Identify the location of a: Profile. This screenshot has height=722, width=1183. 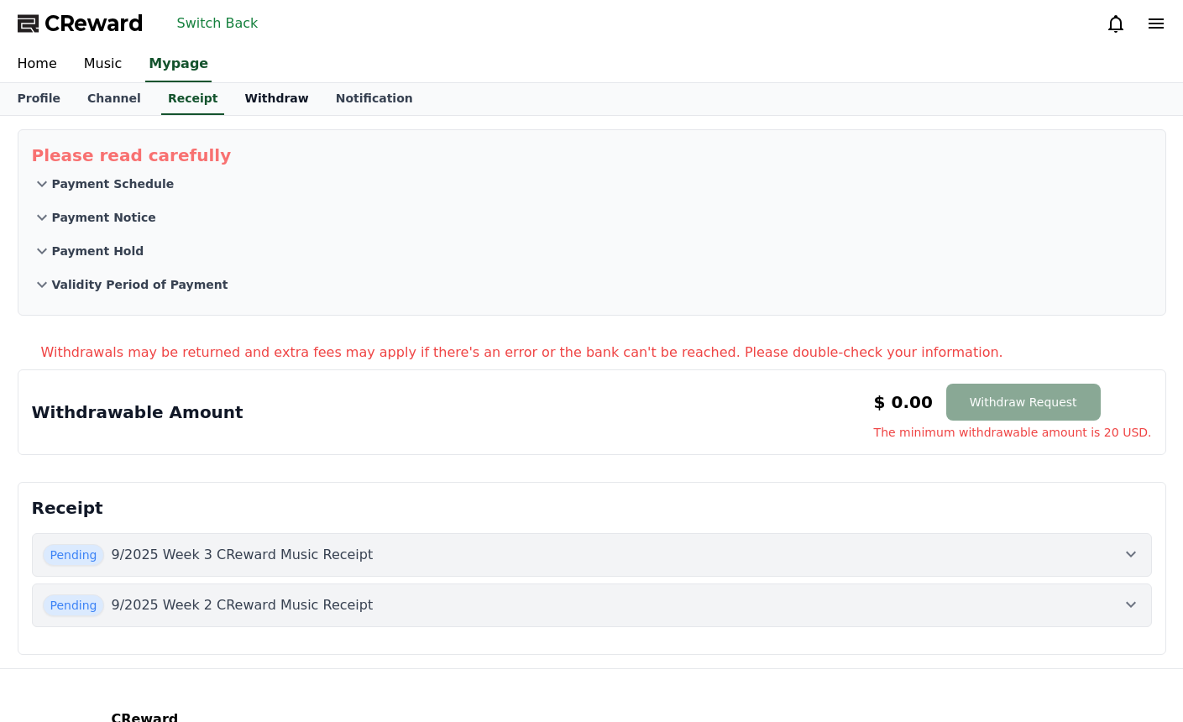
(39, 99).